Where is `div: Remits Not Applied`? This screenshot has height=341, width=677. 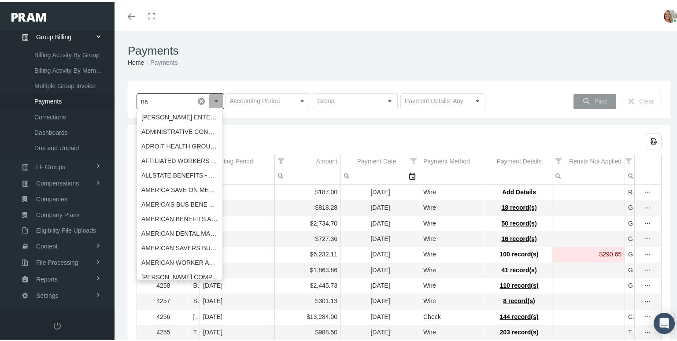 div: Remits Not Applied is located at coordinates (595, 160).